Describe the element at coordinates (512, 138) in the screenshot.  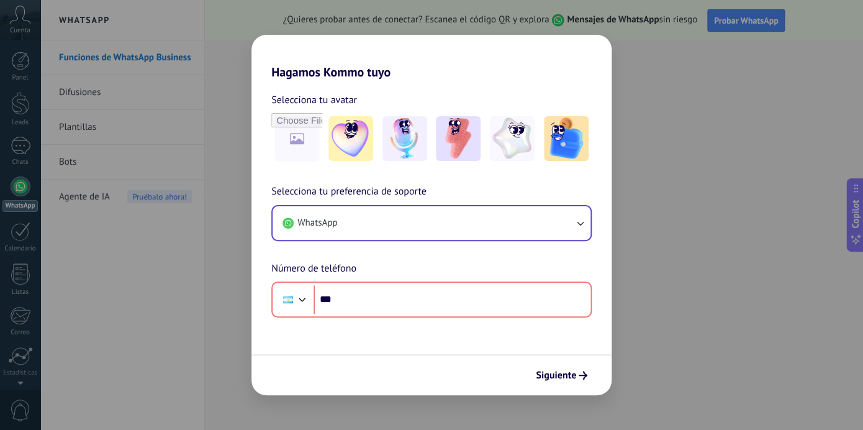
I see `img: -4.jpeg` at that location.